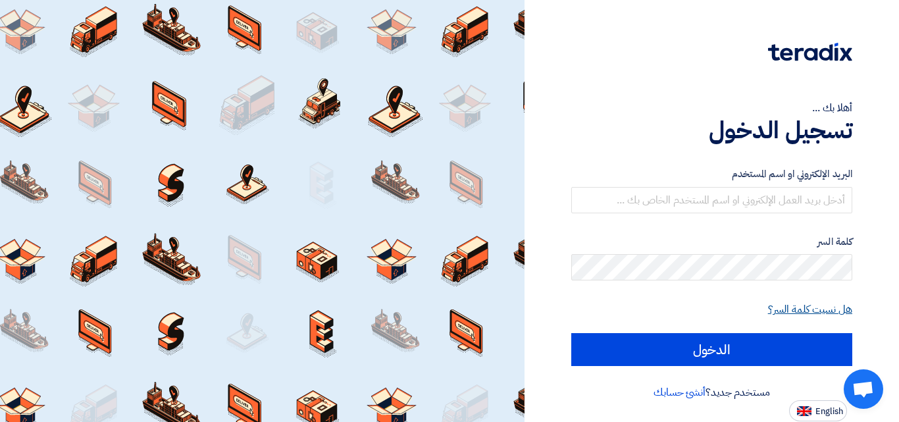  I want to click on label: البريد الإلكتروني او اسم المستخدم, so click(712, 174).